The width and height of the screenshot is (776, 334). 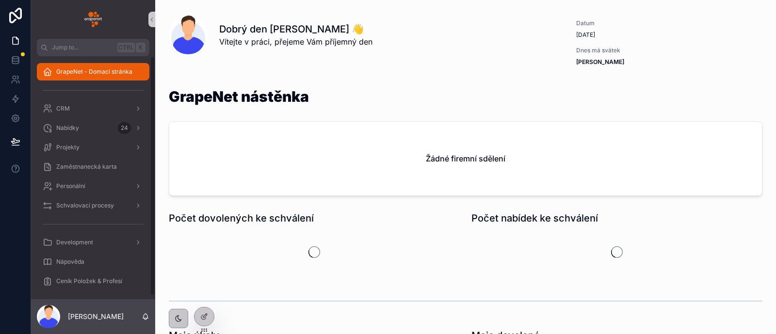 I want to click on span: Datum, so click(x=613, y=23).